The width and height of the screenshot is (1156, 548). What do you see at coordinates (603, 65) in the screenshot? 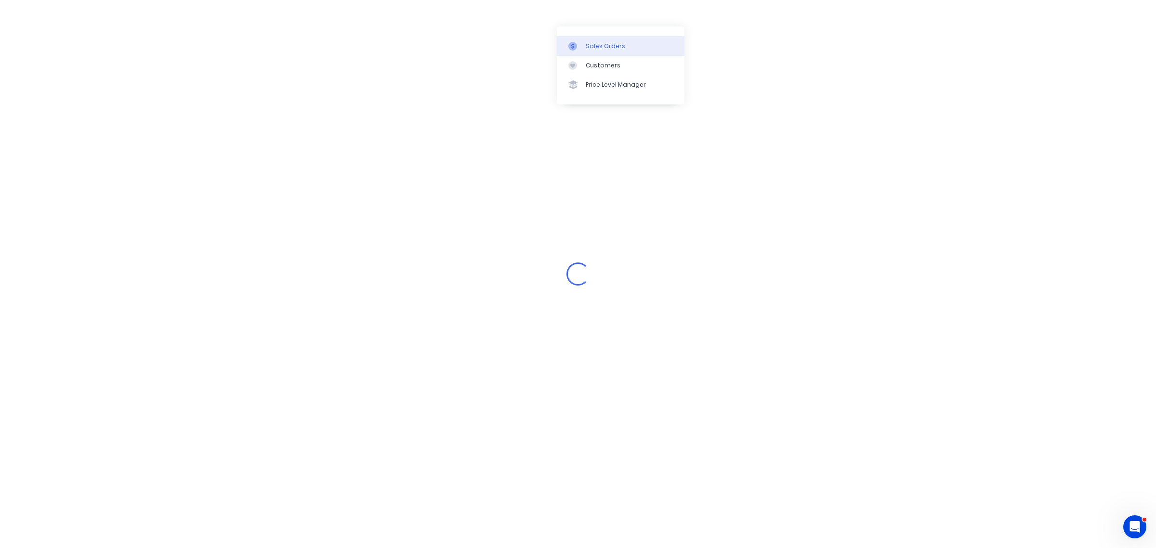
I see `div: Customers` at bounding box center [603, 65].